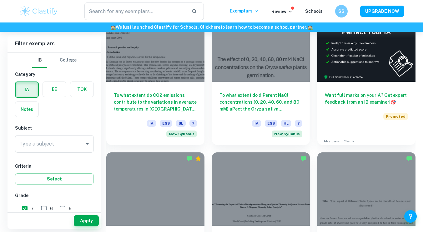 The width and height of the screenshot is (423, 232). Describe the element at coordinates (54, 128) in the screenshot. I see `h6: Subject` at that location.